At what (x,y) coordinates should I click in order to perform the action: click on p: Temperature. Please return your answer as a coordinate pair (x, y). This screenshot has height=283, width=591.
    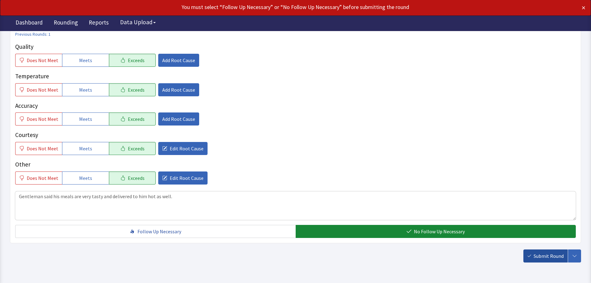
    Looking at the image, I should click on (296, 76).